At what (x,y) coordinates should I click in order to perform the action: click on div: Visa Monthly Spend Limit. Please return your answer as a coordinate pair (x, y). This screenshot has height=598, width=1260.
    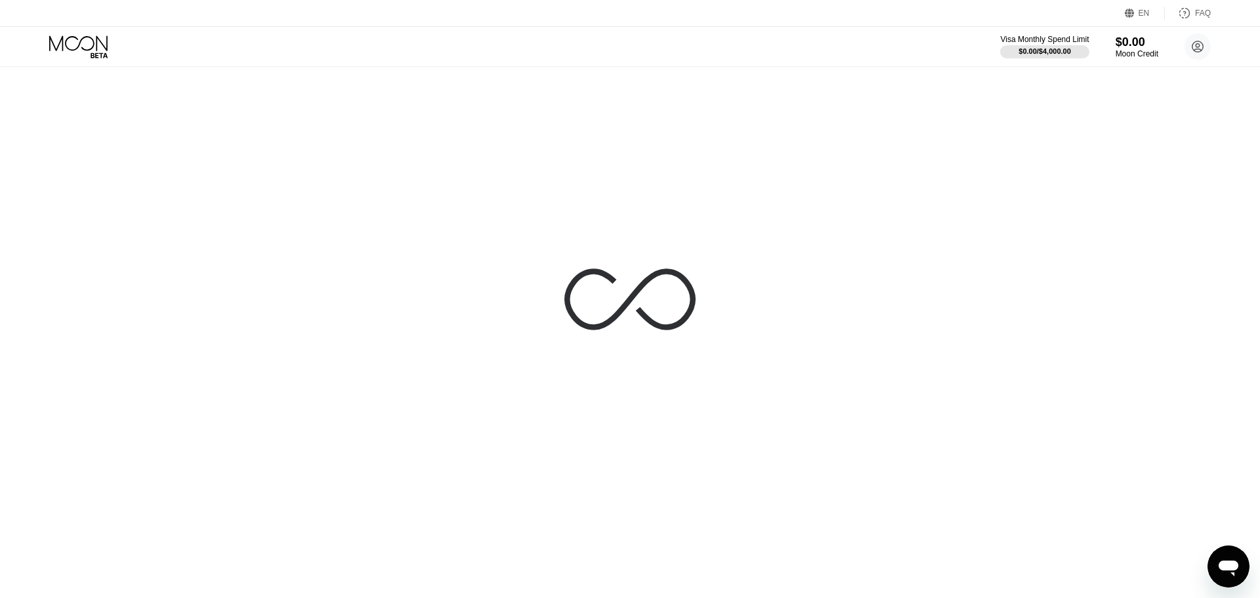
    Looking at the image, I should click on (1044, 39).